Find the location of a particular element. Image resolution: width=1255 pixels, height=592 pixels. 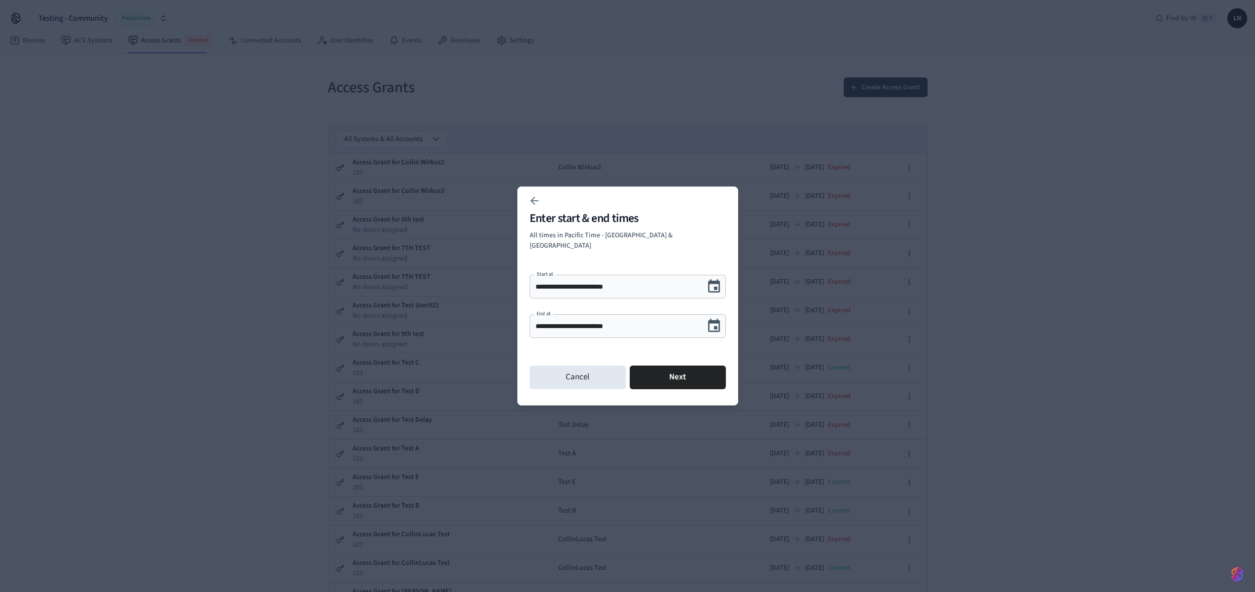

h2: Enter start & end times is located at coordinates (628, 218).